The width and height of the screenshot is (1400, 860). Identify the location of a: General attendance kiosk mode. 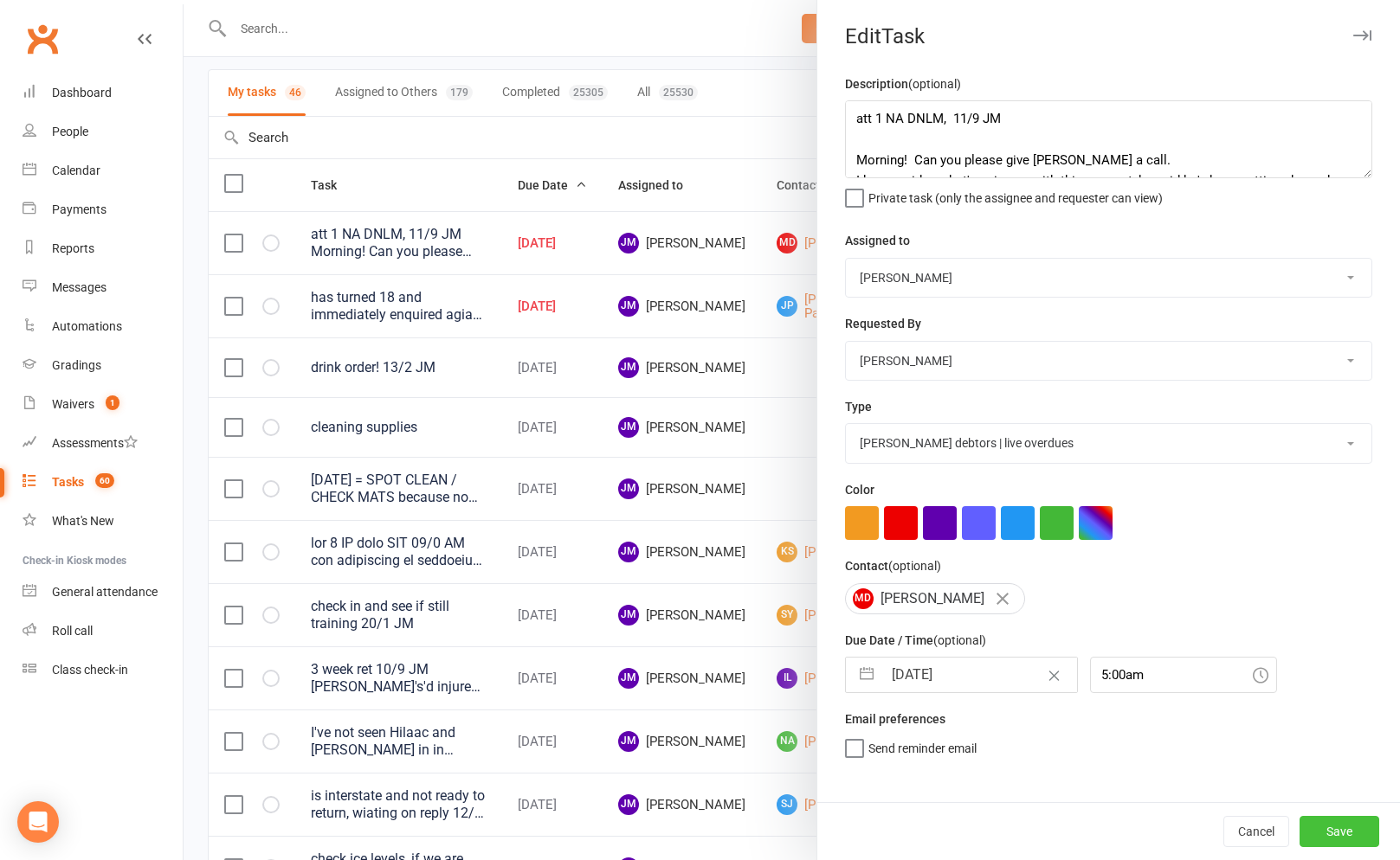
(102, 592).